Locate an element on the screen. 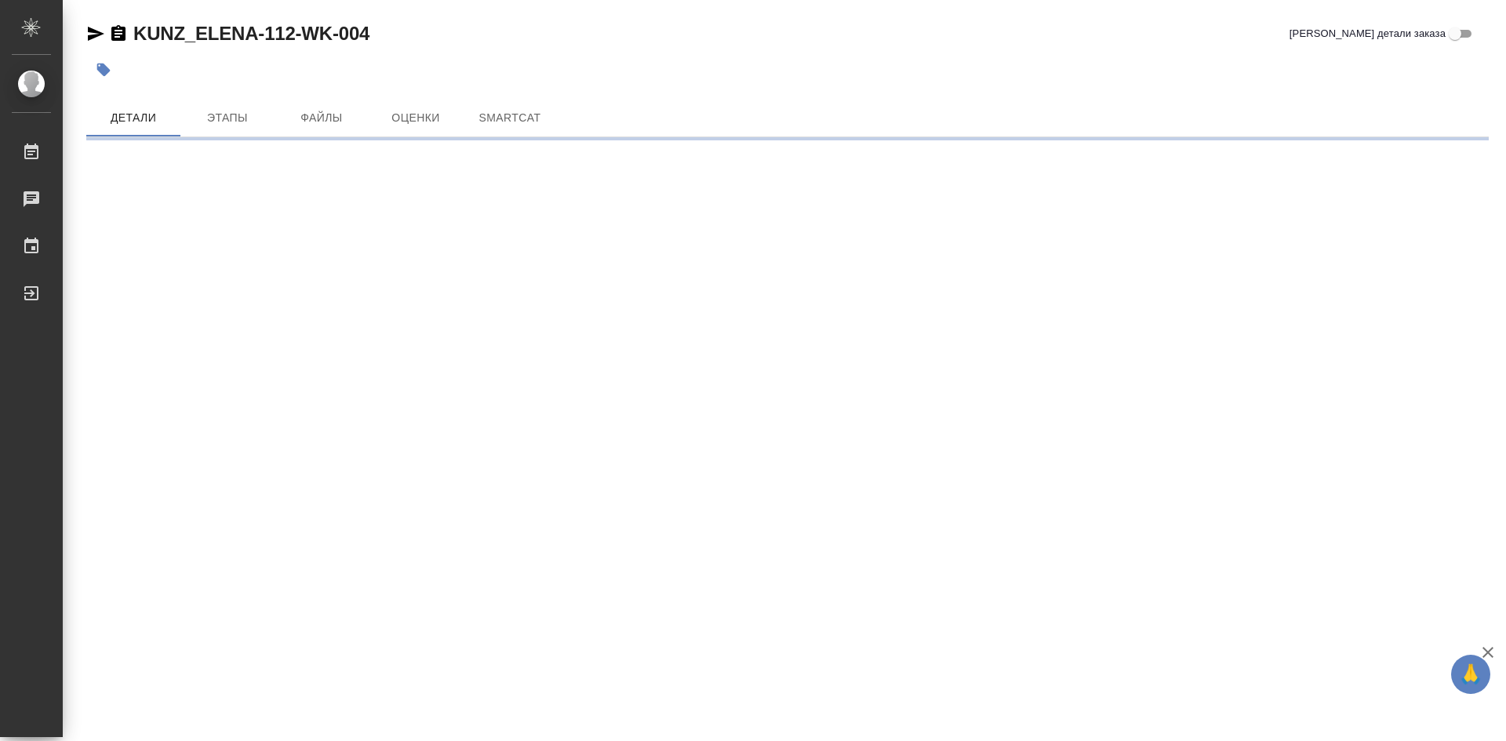 Image resolution: width=1506 pixels, height=741 pixels. span: Оценки is located at coordinates (416, 118).